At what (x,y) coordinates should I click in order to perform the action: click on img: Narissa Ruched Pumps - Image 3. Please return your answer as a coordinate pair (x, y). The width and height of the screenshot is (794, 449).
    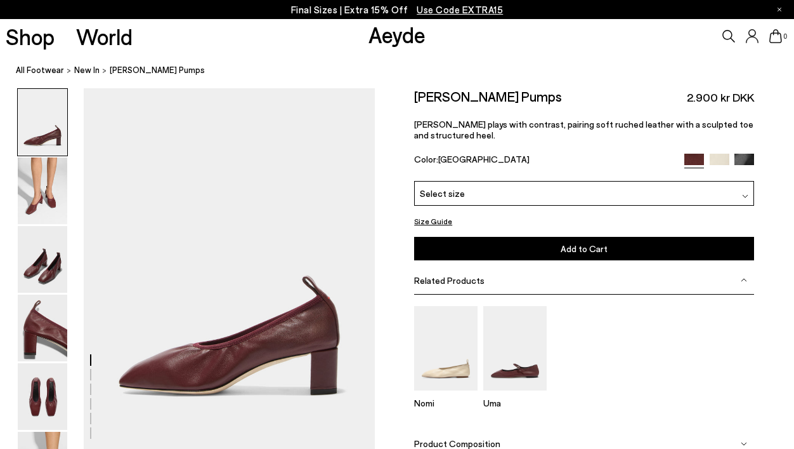
    Looking at the image, I should click on (43, 259).